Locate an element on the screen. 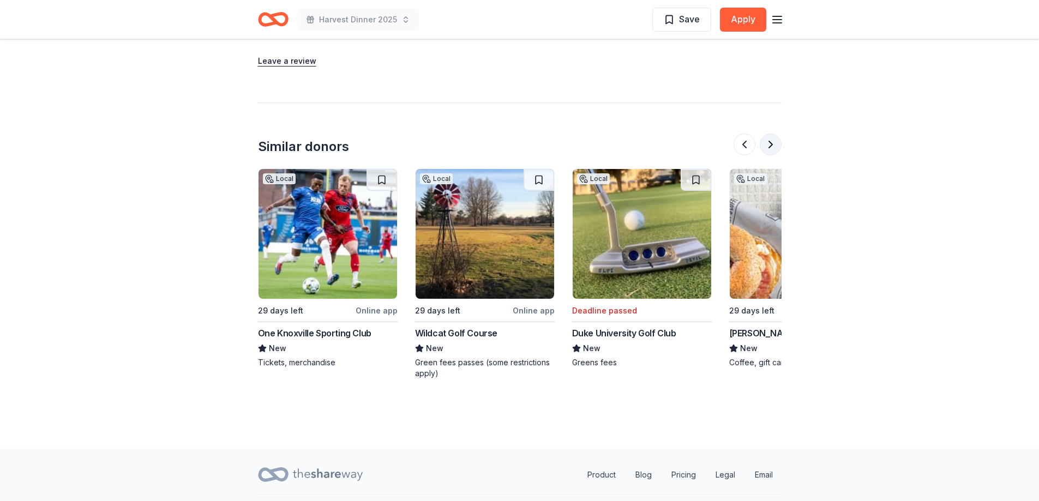 The width and height of the screenshot is (1039, 501). div: One Knoxville Sporting Club is located at coordinates (315, 333).